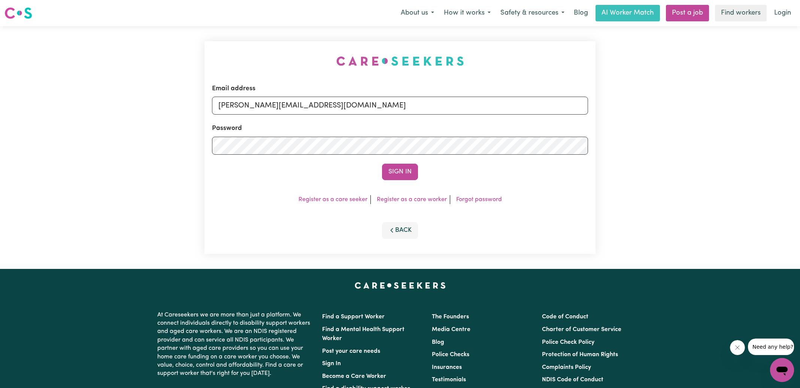 Image resolution: width=800 pixels, height=388 pixels. What do you see at coordinates (400, 230) in the screenshot?
I see `button: Back` at bounding box center [400, 230].